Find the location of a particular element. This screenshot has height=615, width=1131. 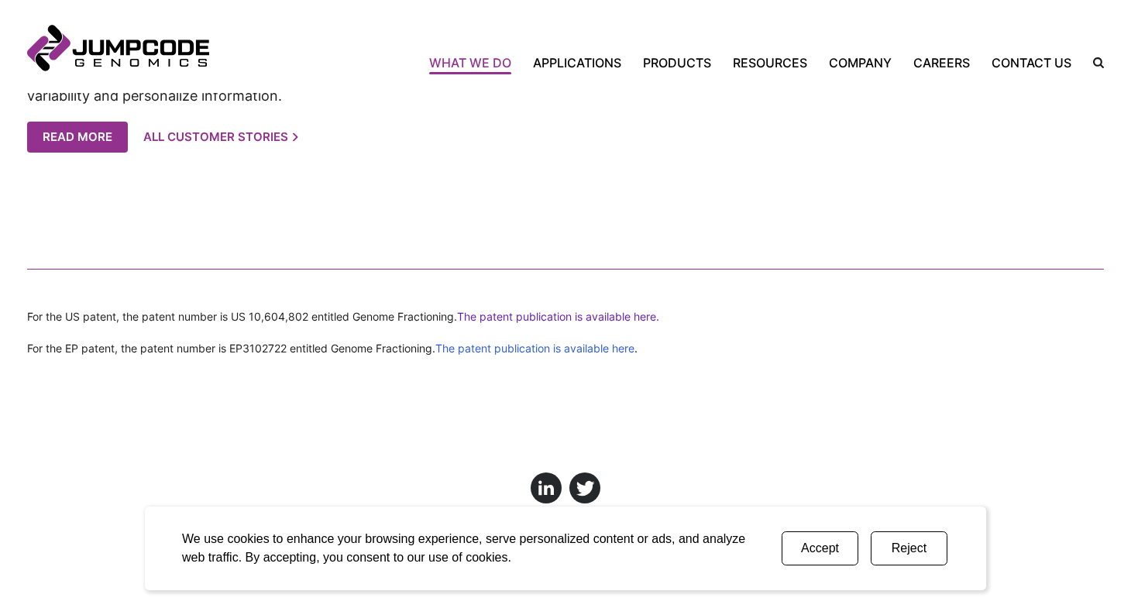

span: We use cookies to enhance your browsing experience, serve personalized content or ads, and analyz... is located at coordinates (463, 548).